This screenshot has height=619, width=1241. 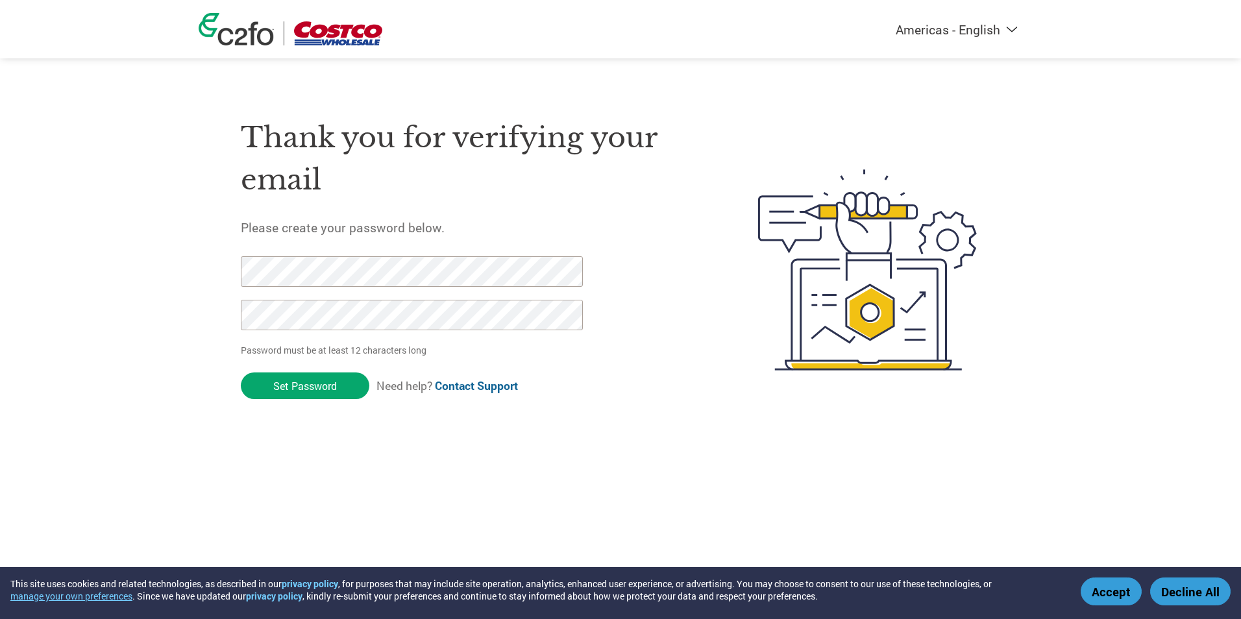 What do you see at coordinates (868, 270) in the screenshot?
I see `img: create-password` at bounding box center [868, 270].